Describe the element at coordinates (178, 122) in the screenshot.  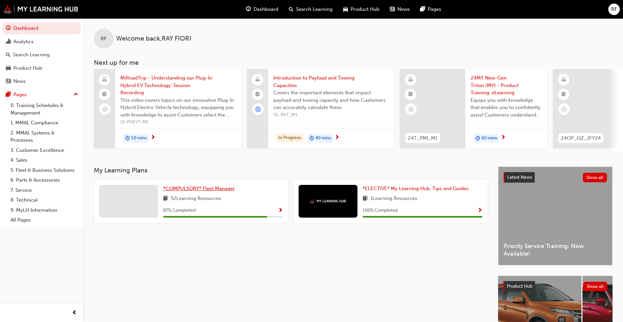
I see `span: SS-PHEVT-M1` at that location.